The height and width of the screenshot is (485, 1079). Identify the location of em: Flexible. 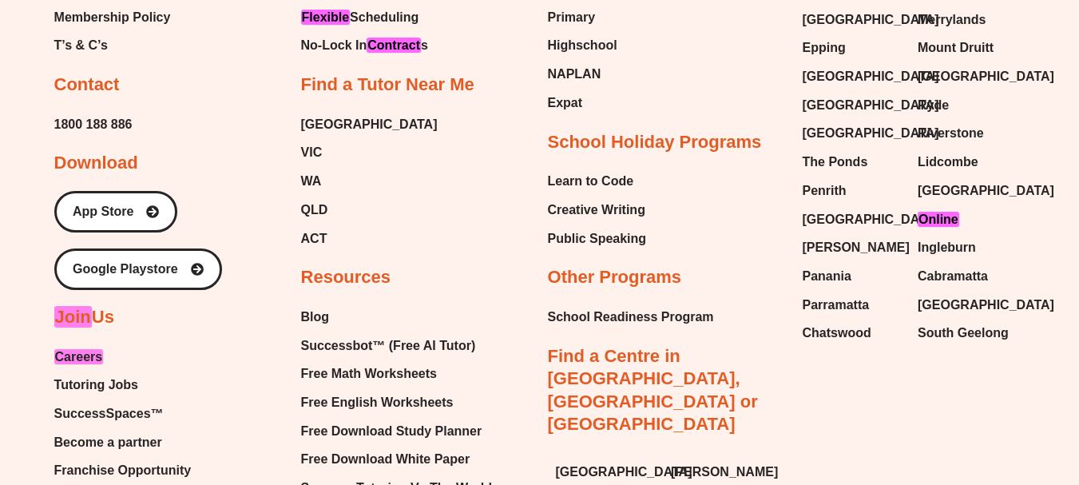
(326, 17).